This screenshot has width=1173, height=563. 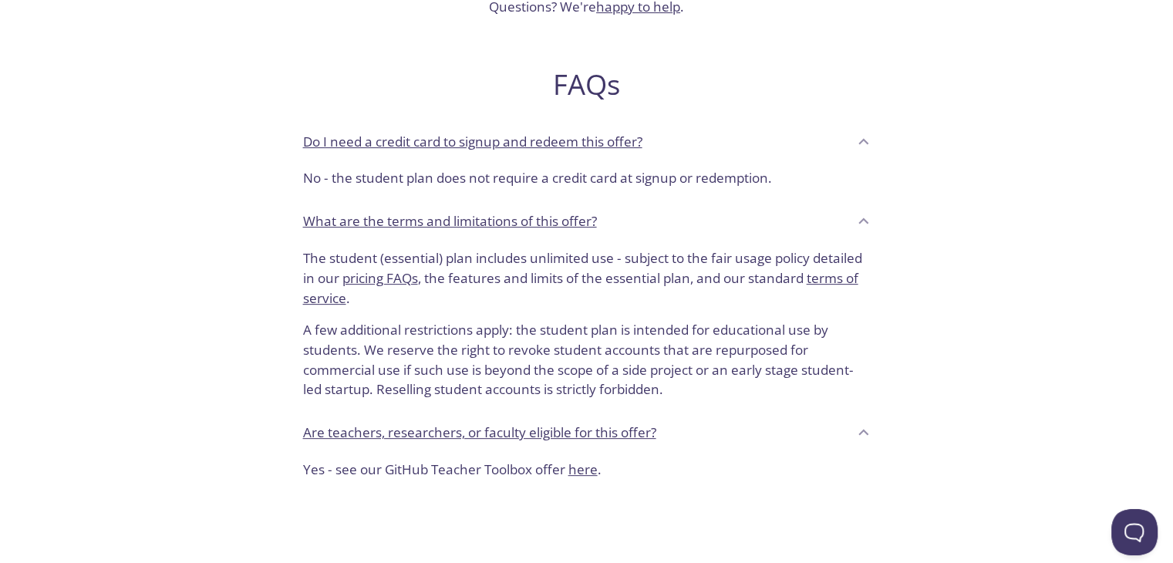 What do you see at coordinates (581, 288) in the screenshot?
I see `a: terms of service` at bounding box center [581, 288].